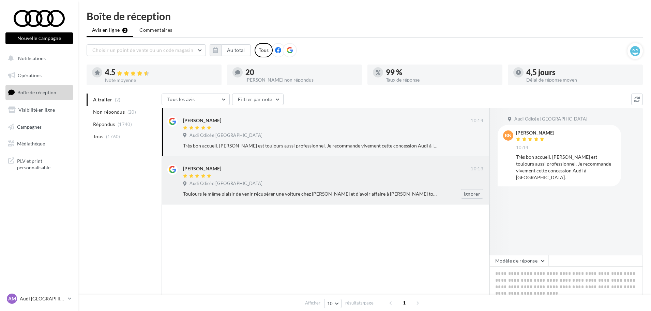 The width and height of the screenshot is (651, 311). Describe the element at coordinates (12, 298) in the screenshot. I see `span: AM` at that location.